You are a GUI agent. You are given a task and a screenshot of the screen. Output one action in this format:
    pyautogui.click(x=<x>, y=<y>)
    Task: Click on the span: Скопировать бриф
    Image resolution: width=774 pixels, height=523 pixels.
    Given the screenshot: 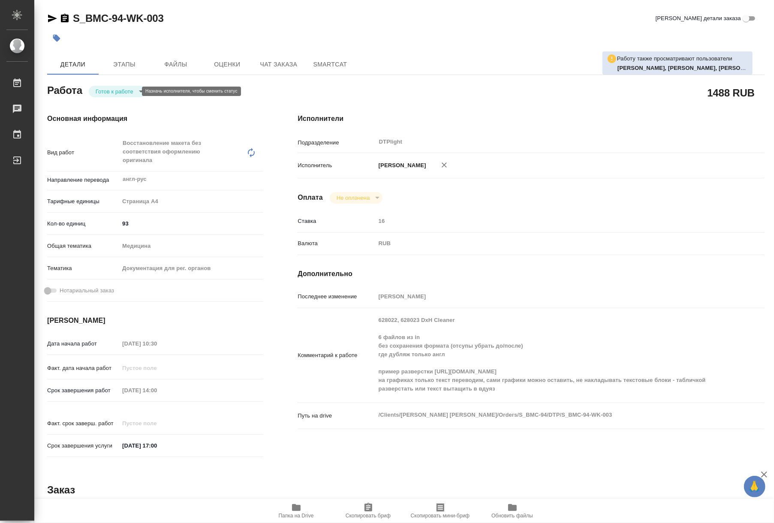 What is the action you would take?
    pyautogui.click(x=368, y=516)
    